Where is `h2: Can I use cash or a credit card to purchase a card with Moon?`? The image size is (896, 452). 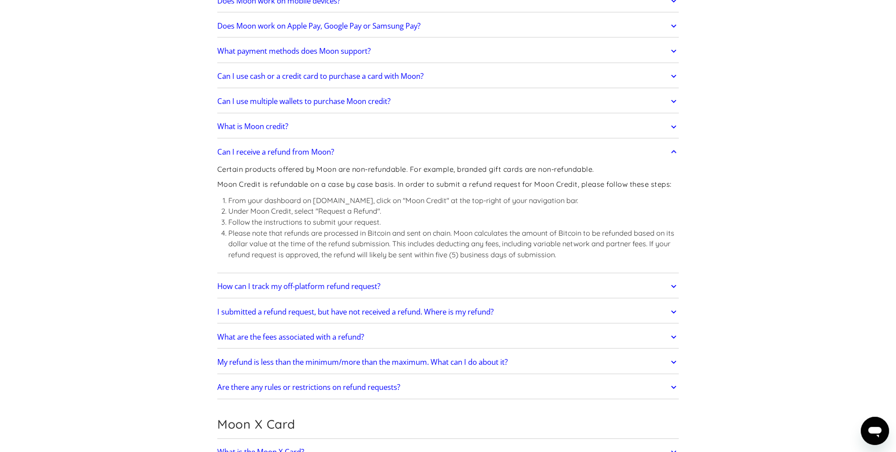 h2: Can I use cash or a credit card to purchase a card with Moon? is located at coordinates (320, 76).